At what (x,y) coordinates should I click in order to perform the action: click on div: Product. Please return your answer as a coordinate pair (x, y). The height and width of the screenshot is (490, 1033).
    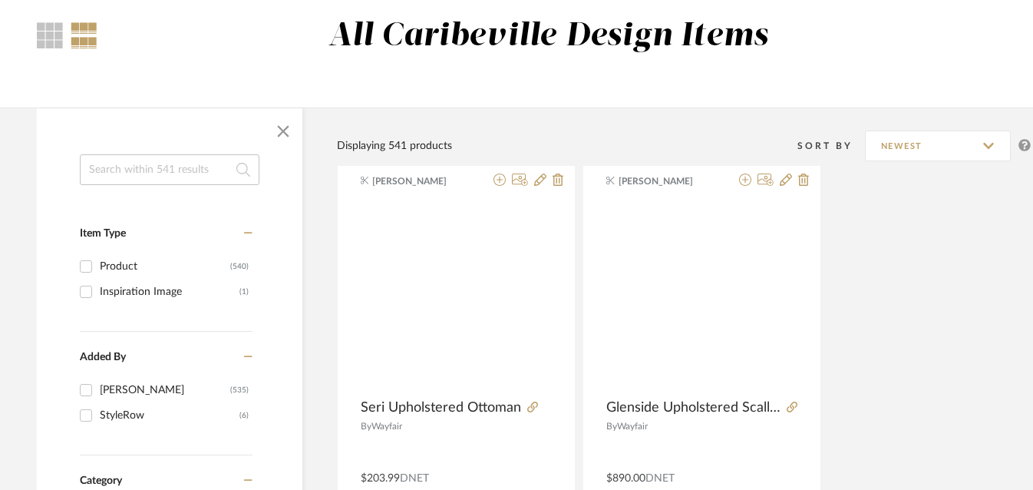
    Looking at the image, I should click on (165, 266).